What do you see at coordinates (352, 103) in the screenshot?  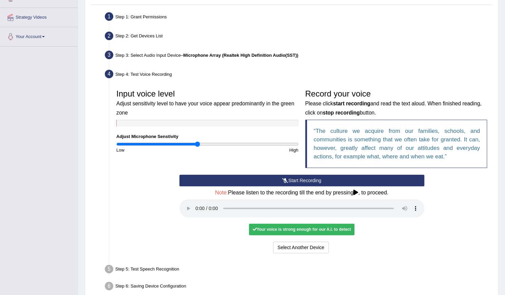 I see `b: start recording` at bounding box center [352, 103].